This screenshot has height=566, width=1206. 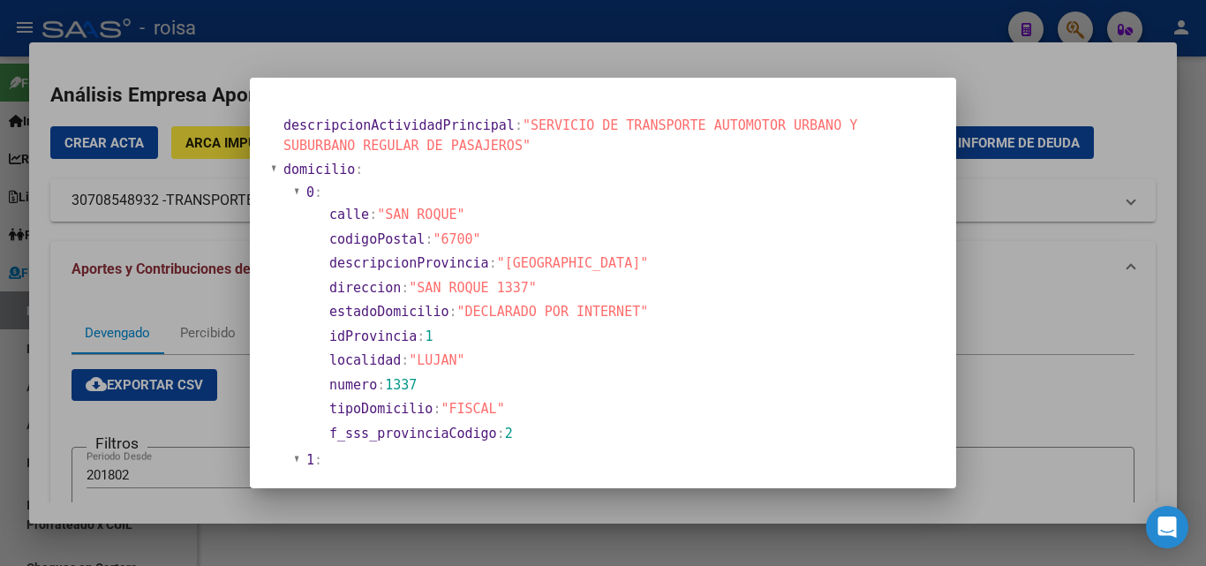 I want to click on span: f_sss_provinciaCodigo, so click(x=413, y=433).